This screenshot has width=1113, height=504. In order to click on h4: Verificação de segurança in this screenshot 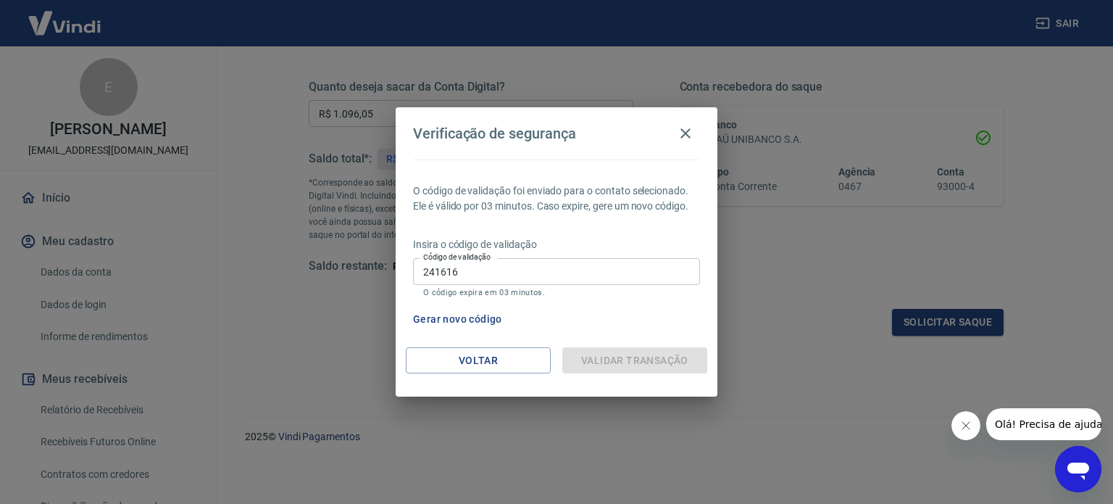, I will do `click(494, 133)`.